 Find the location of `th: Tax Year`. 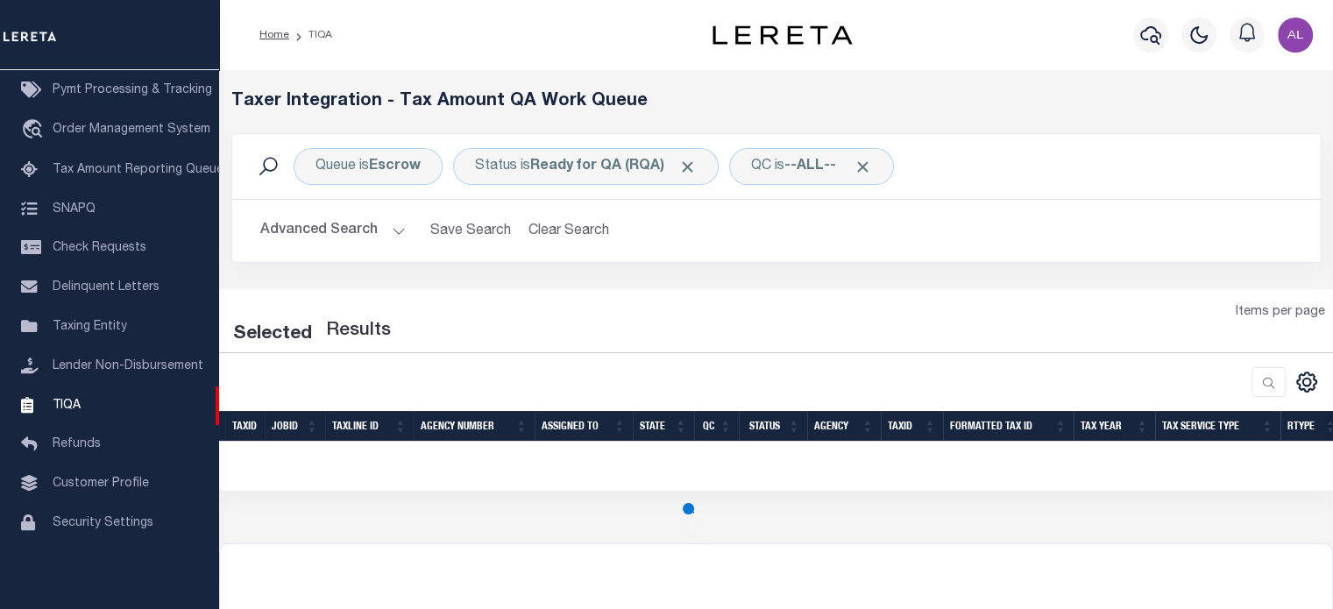

th: Tax Year is located at coordinates (1114, 426).